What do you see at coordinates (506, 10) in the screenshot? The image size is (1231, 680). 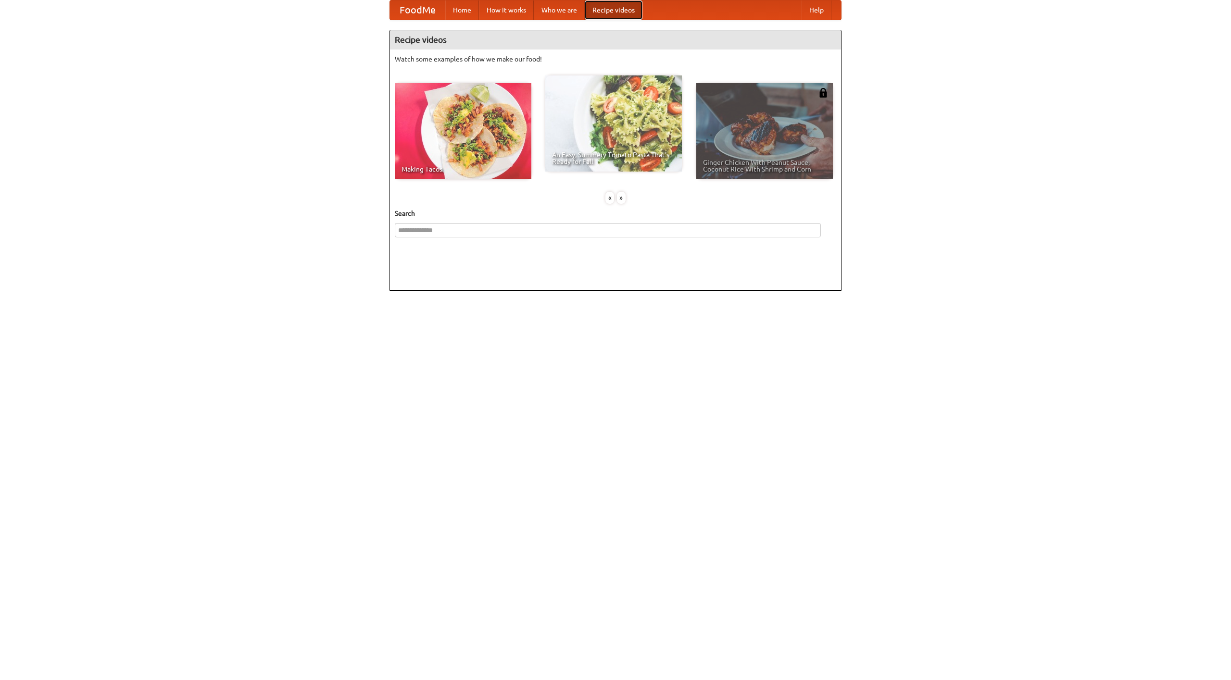 I see `a: How it works` at bounding box center [506, 10].